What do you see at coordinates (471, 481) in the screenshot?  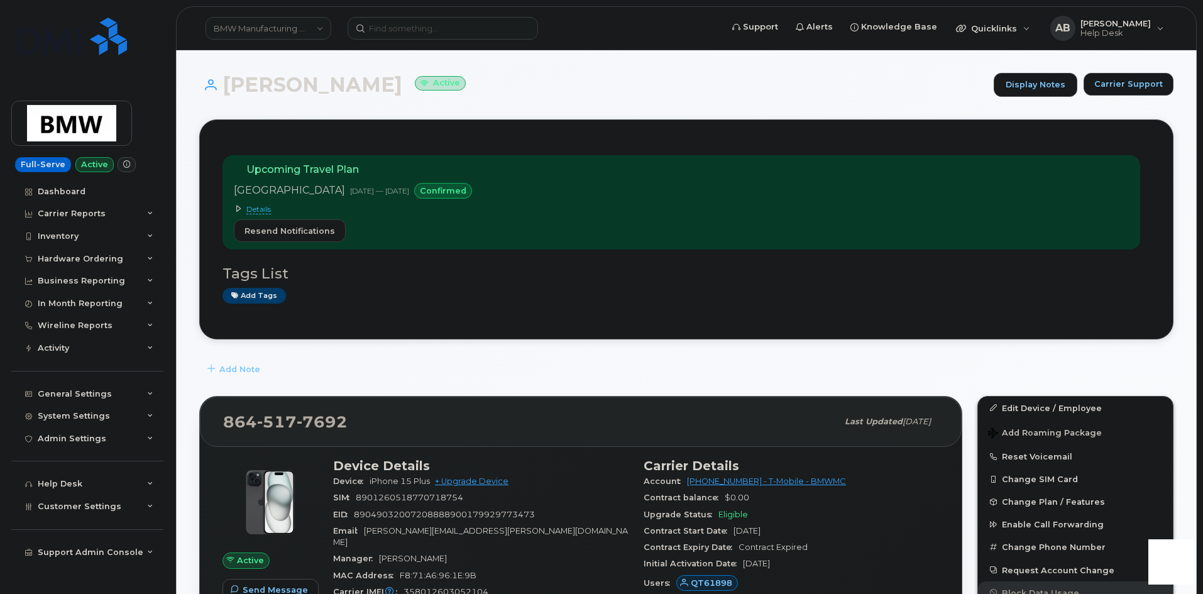 I see `a: + Upgrade Device` at bounding box center [471, 481].